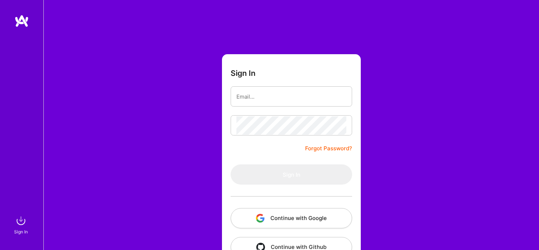  What do you see at coordinates (22, 21) in the screenshot?
I see `img: logo` at bounding box center [22, 21].